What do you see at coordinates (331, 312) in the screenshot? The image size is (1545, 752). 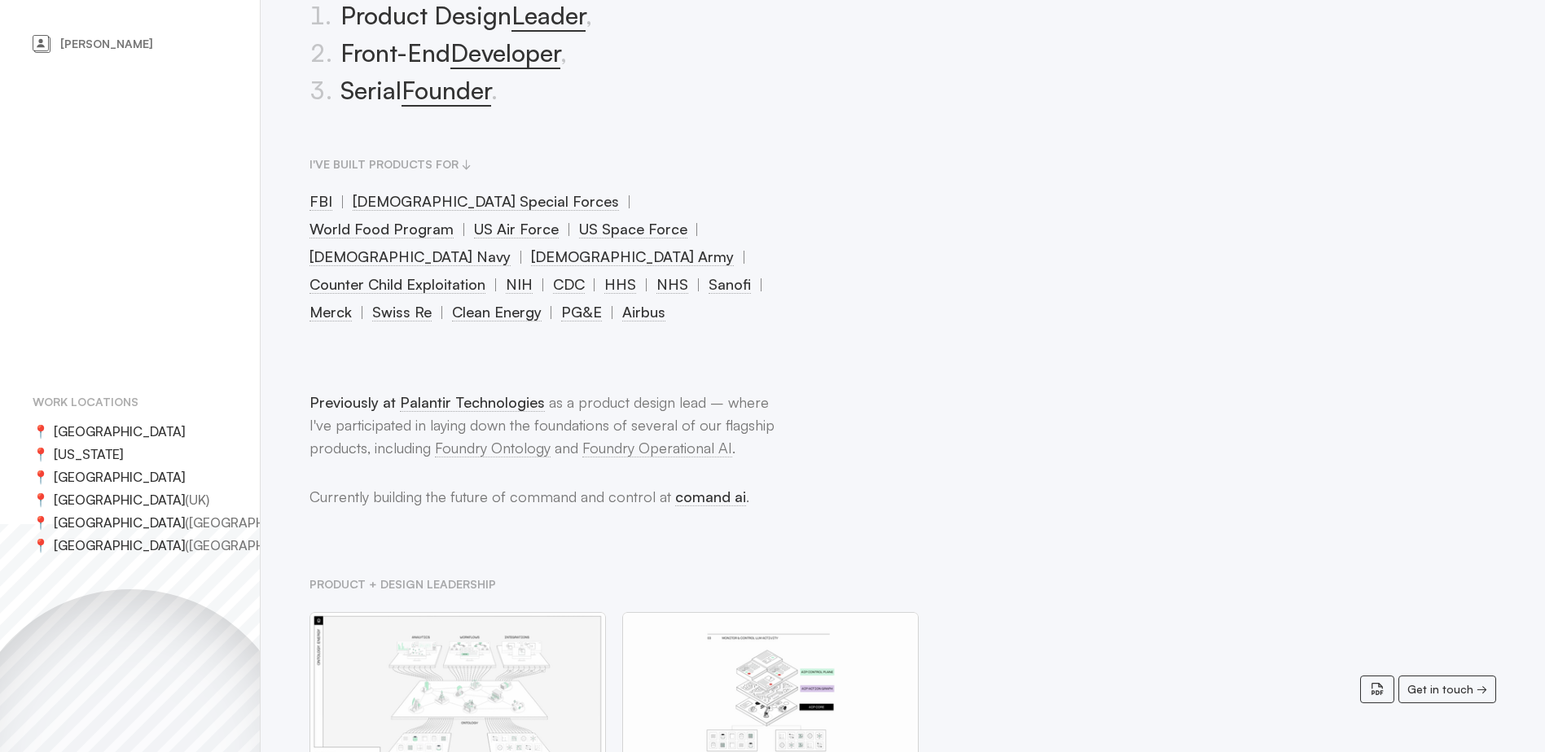 I see `a: Merck` at bounding box center [331, 312].